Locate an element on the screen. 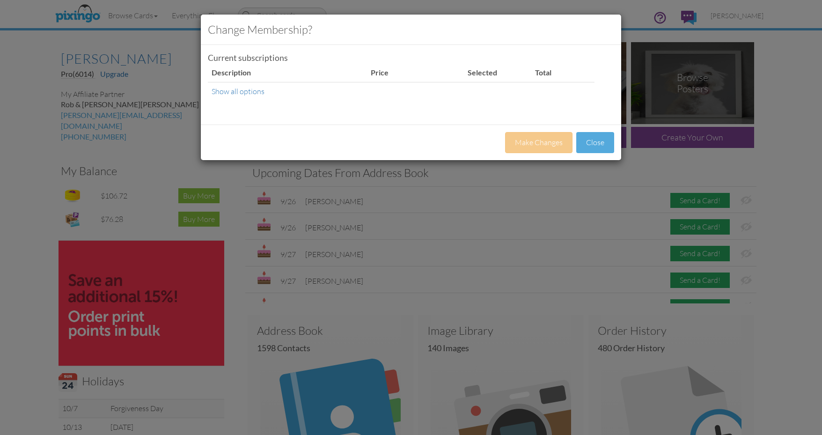 Image resolution: width=822 pixels, height=435 pixels. th: Description is located at coordinates (287, 73).